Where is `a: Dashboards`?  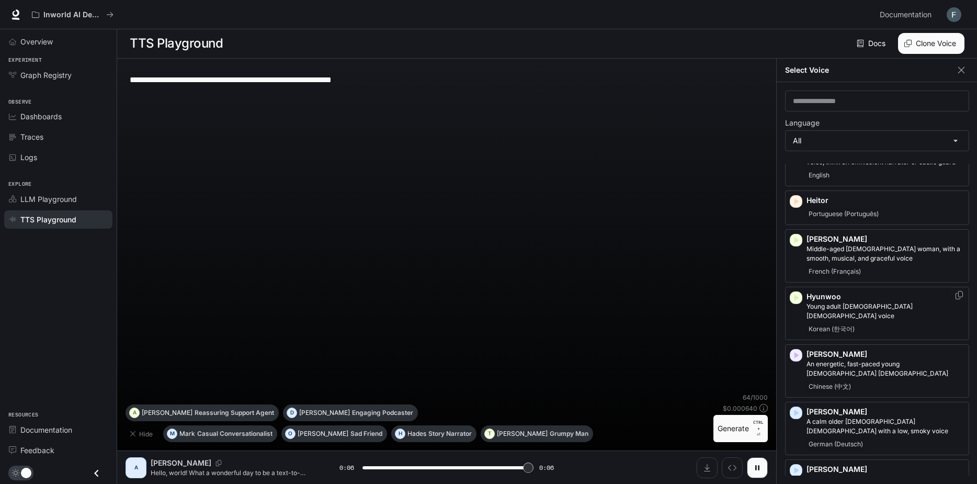
a: Dashboards is located at coordinates (58, 116).